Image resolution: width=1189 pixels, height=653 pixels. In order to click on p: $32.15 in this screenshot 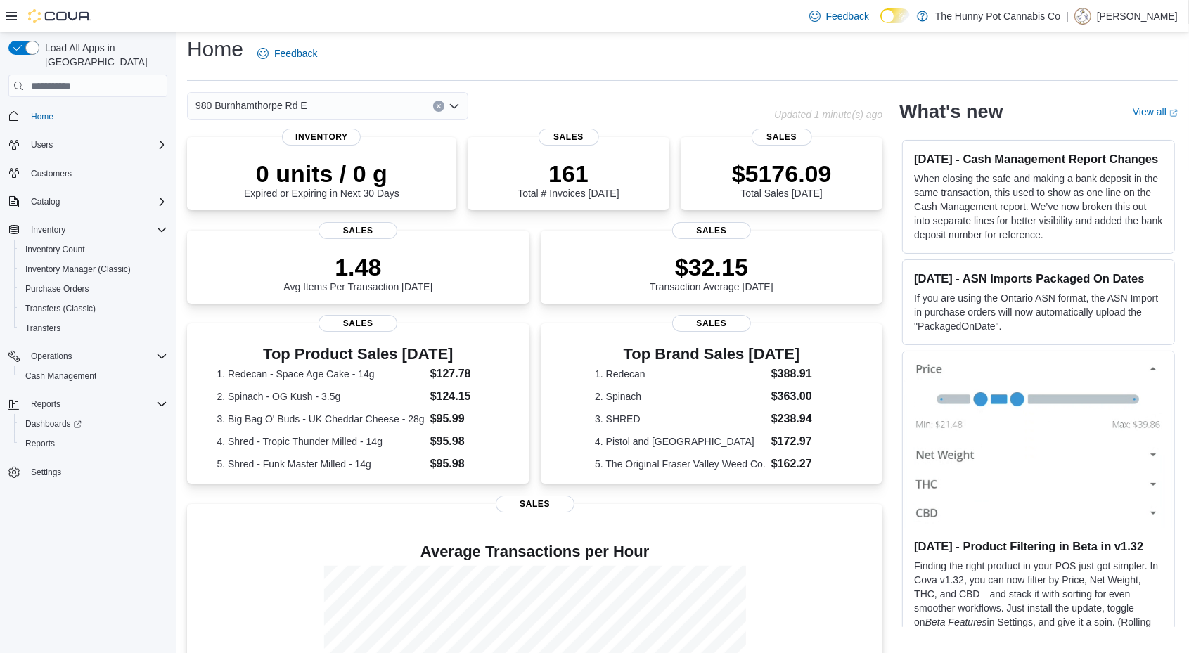, I will do `click(712, 267)`.